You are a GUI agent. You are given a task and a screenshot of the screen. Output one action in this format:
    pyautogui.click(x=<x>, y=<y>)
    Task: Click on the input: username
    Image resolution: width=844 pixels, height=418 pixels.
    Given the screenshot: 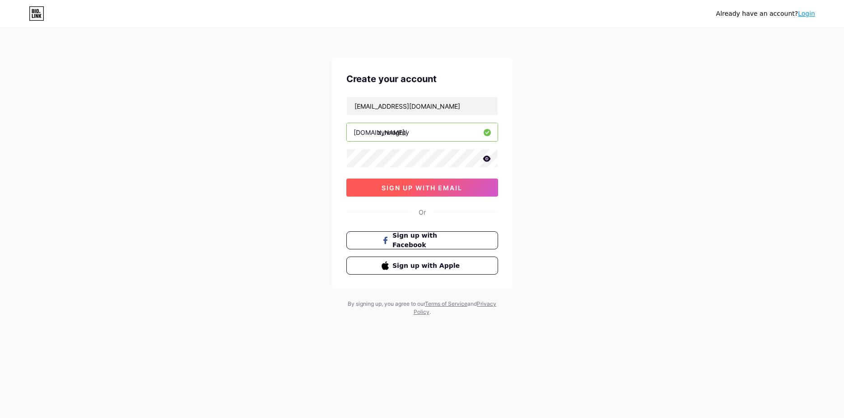 What is the action you would take?
    pyautogui.click(x=422, y=132)
    